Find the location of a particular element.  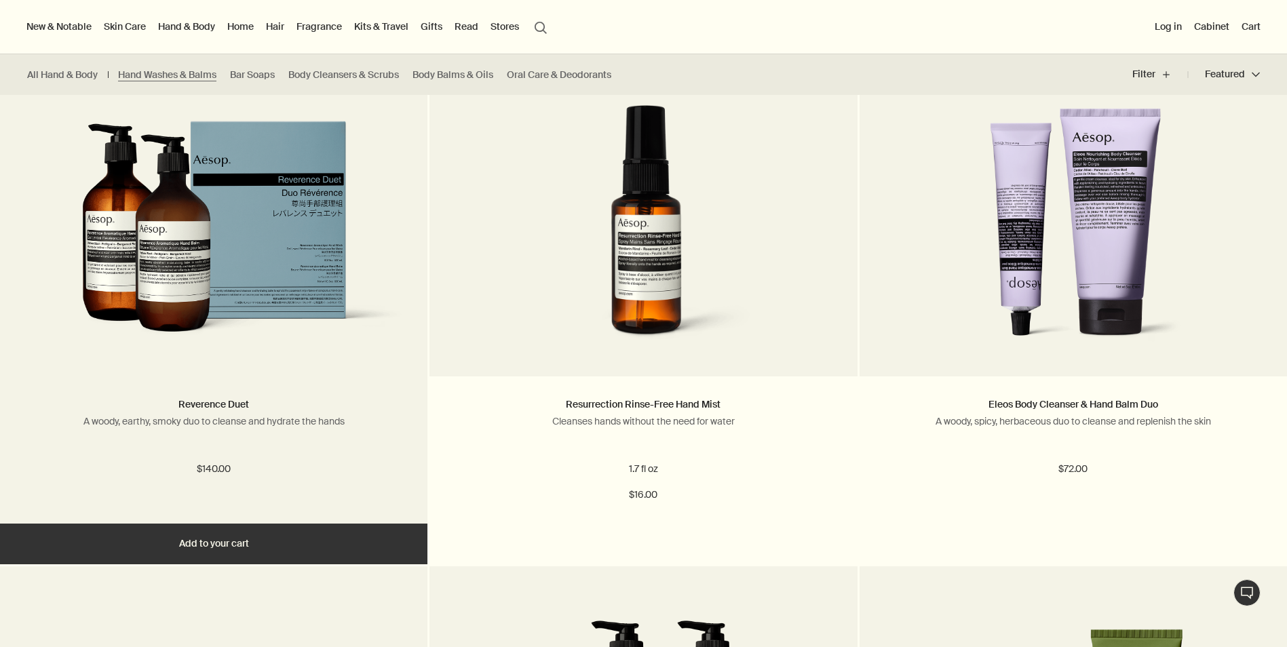

span: $140.00 is located at coordinates (214, 470).